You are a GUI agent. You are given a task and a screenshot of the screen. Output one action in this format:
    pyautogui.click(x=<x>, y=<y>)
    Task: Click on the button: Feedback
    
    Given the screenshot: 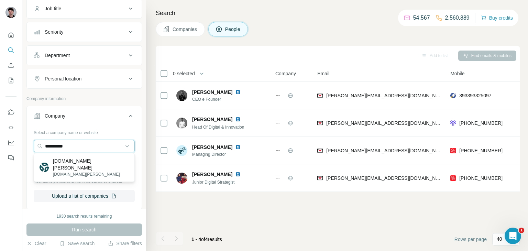 What is the action you would take?
    pyautogui.click(x=11, y=158)
    